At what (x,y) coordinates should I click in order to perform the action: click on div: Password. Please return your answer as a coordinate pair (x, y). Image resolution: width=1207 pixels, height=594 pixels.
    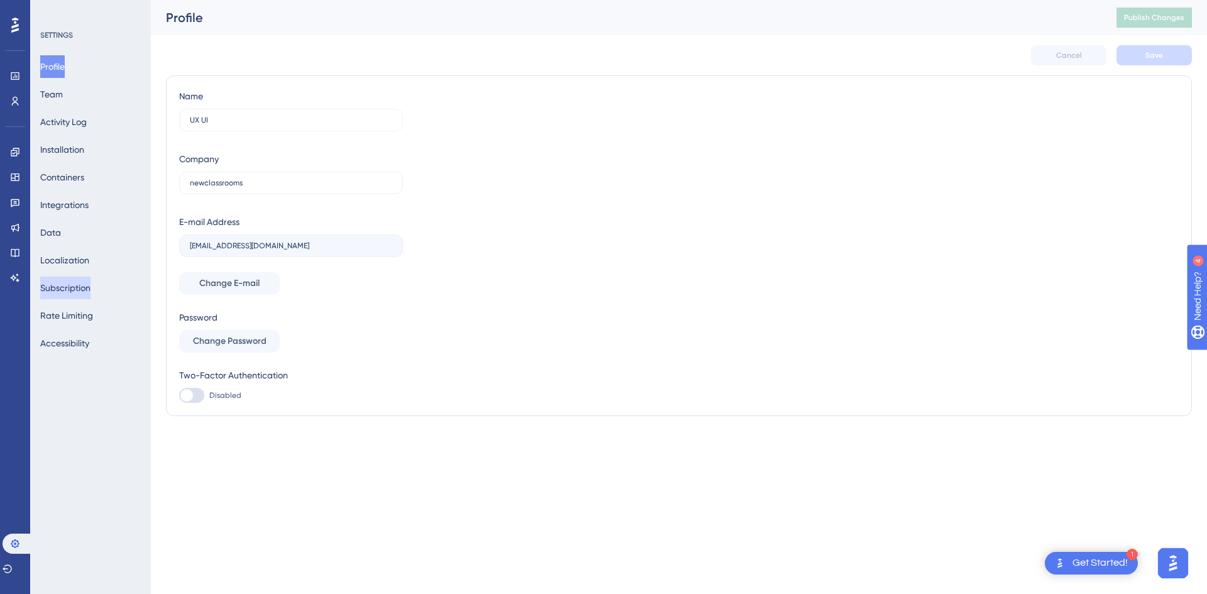
    Looking at the image, I should click on (291, 317).